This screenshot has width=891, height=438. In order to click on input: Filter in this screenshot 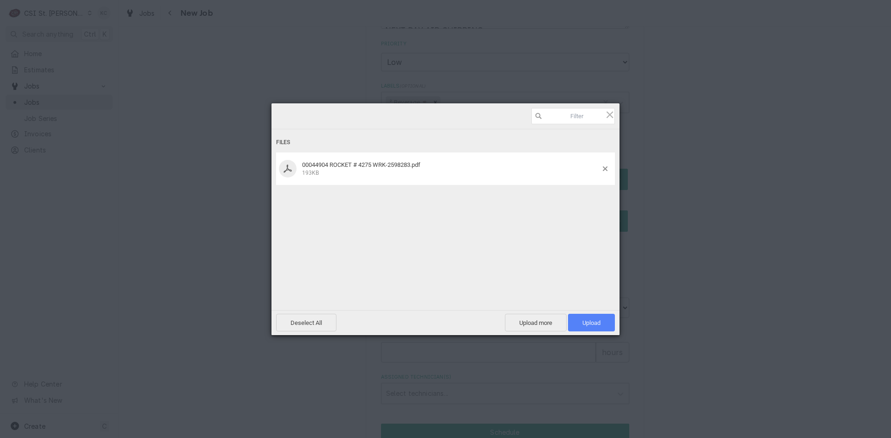, I will do `click(573, 116)`.